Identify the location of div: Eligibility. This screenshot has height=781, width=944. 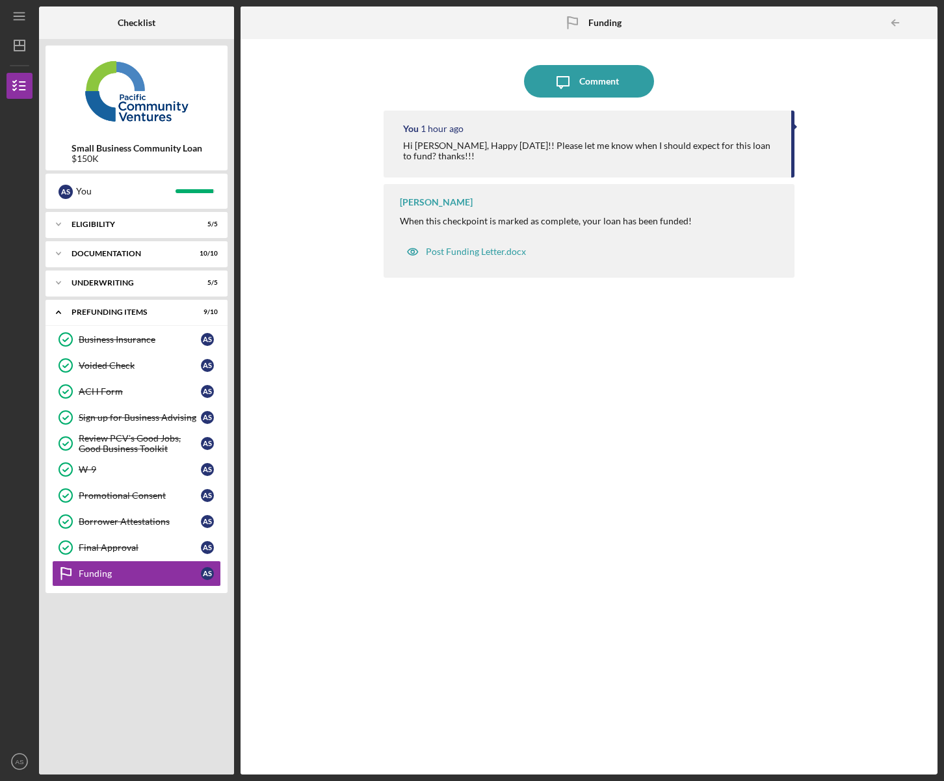
(128, 224).